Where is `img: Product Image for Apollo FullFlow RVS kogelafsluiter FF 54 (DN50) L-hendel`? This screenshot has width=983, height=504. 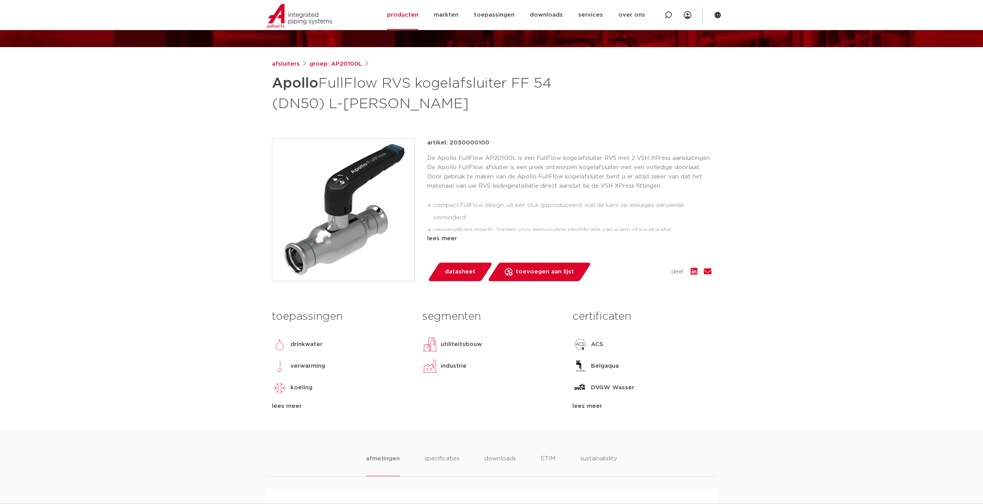 img: Product Image for Apollo FullFlow RVS kogelafsluiter FF 54 (DN50) L-hendel is located at coordinates (343, 210).